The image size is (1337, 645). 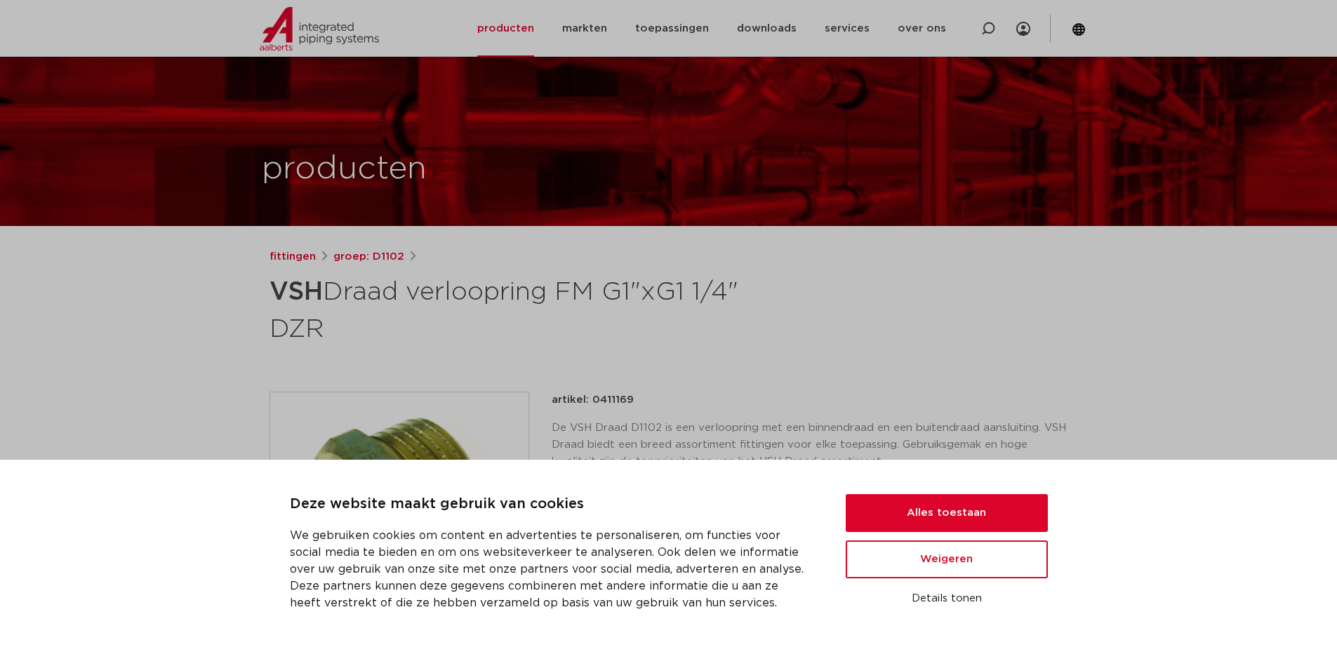 What do you see at coordinates (533, 309) in the screenshot?
I see `h1: Draad verloopring FM G1"xG1 1/4" DZR` at bounding box center [533, 309].